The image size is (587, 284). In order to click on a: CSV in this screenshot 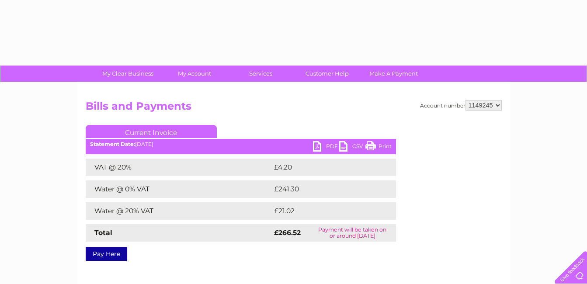, I will do `click(353, 147)`.